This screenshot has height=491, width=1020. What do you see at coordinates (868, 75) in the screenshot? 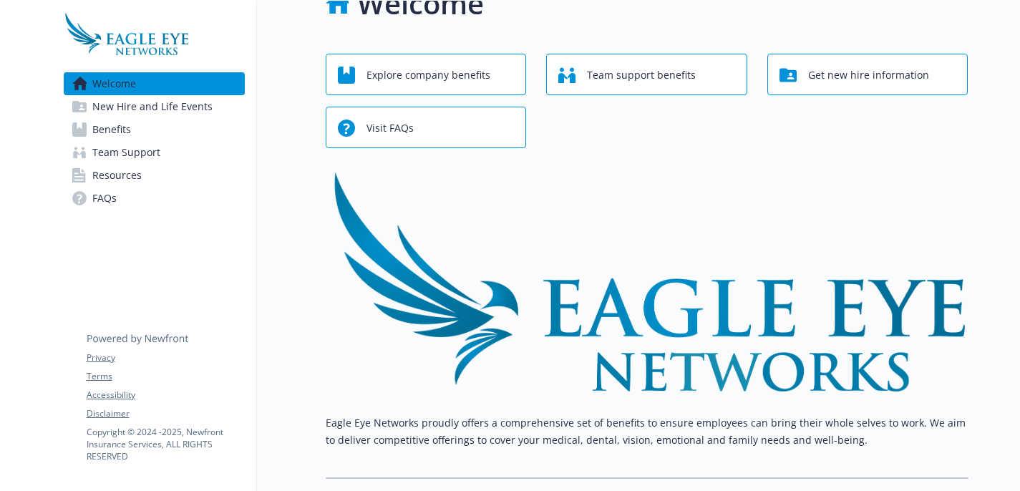
I see `span: Get new hire information` at bounding box center [868, 75].